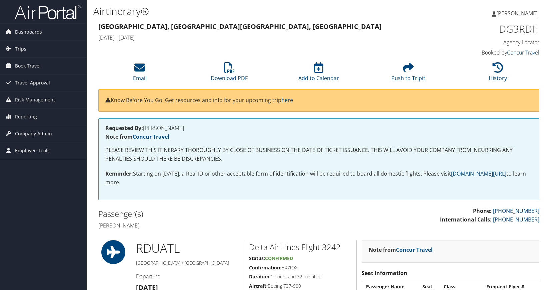 This screenshot has width=551, height=290. Describe the element at coordinates (465, 220) in the screenshot. I see `strong: International Calls:` at that location.